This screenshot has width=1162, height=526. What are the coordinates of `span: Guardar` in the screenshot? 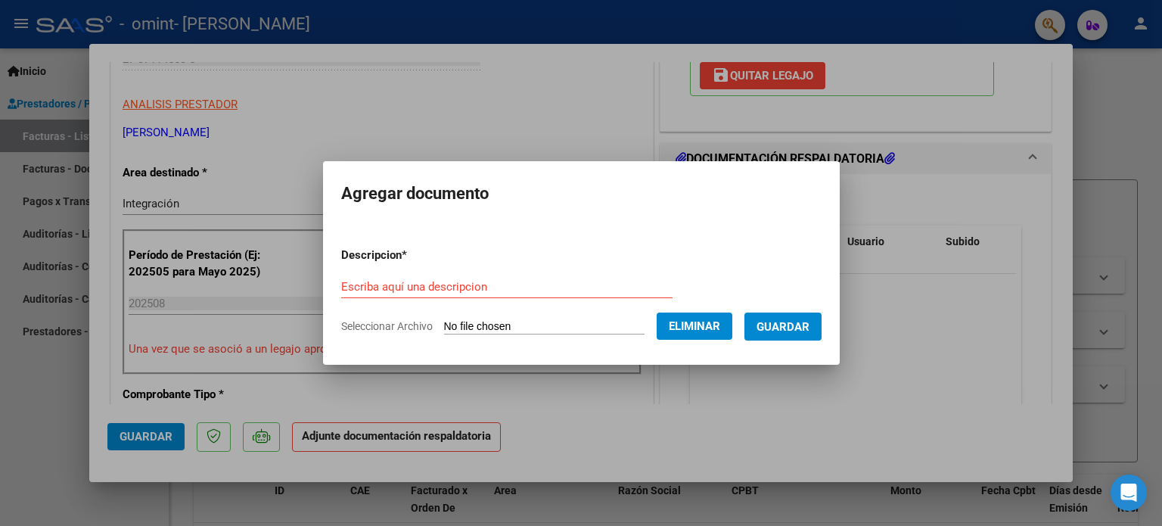 It's located at (783, 327).